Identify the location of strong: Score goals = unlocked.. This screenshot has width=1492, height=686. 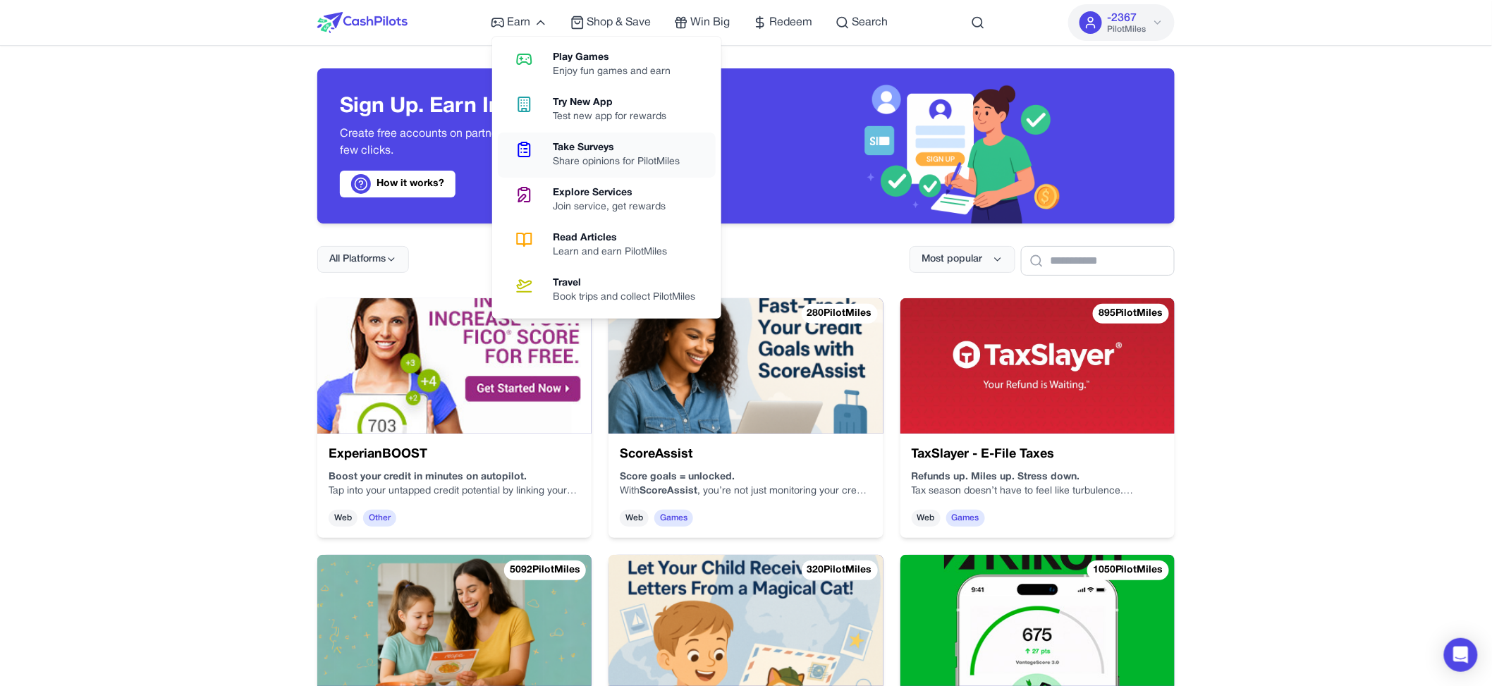
(677, 477).